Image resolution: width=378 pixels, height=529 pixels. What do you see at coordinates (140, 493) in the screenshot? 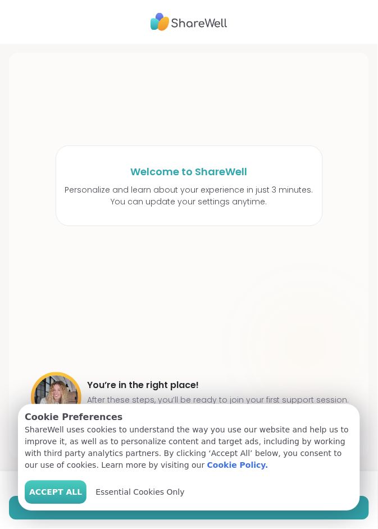
I see `span: Essential Cookies Only` at bounding box center [140, 493].